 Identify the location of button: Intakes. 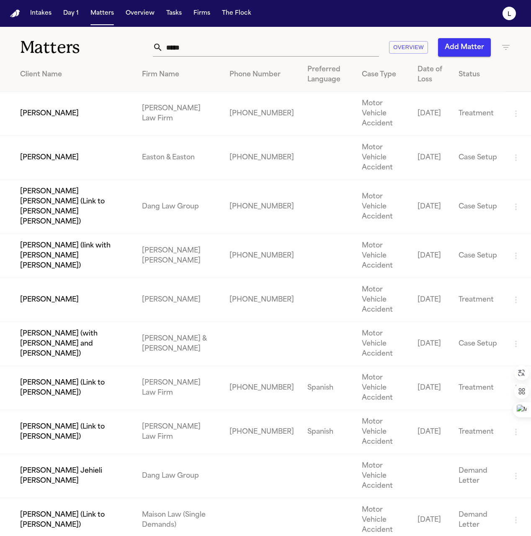
(41, 13).